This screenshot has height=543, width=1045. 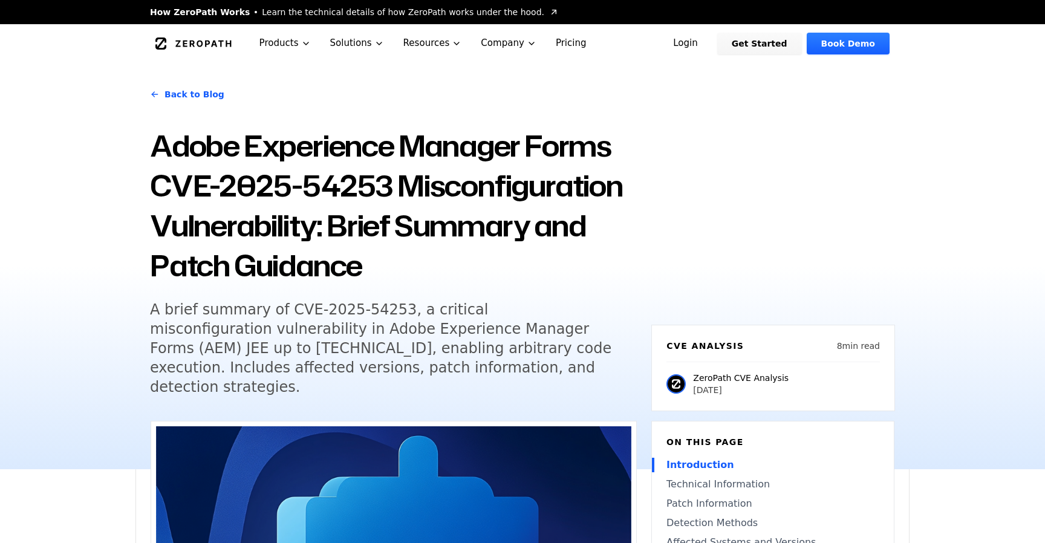 What do you see at coordinates (403, 12) in the screenshot?
I see `span: Learn the technical details of how ZeroPath works under the hood.` at bounding box center [403, 12].